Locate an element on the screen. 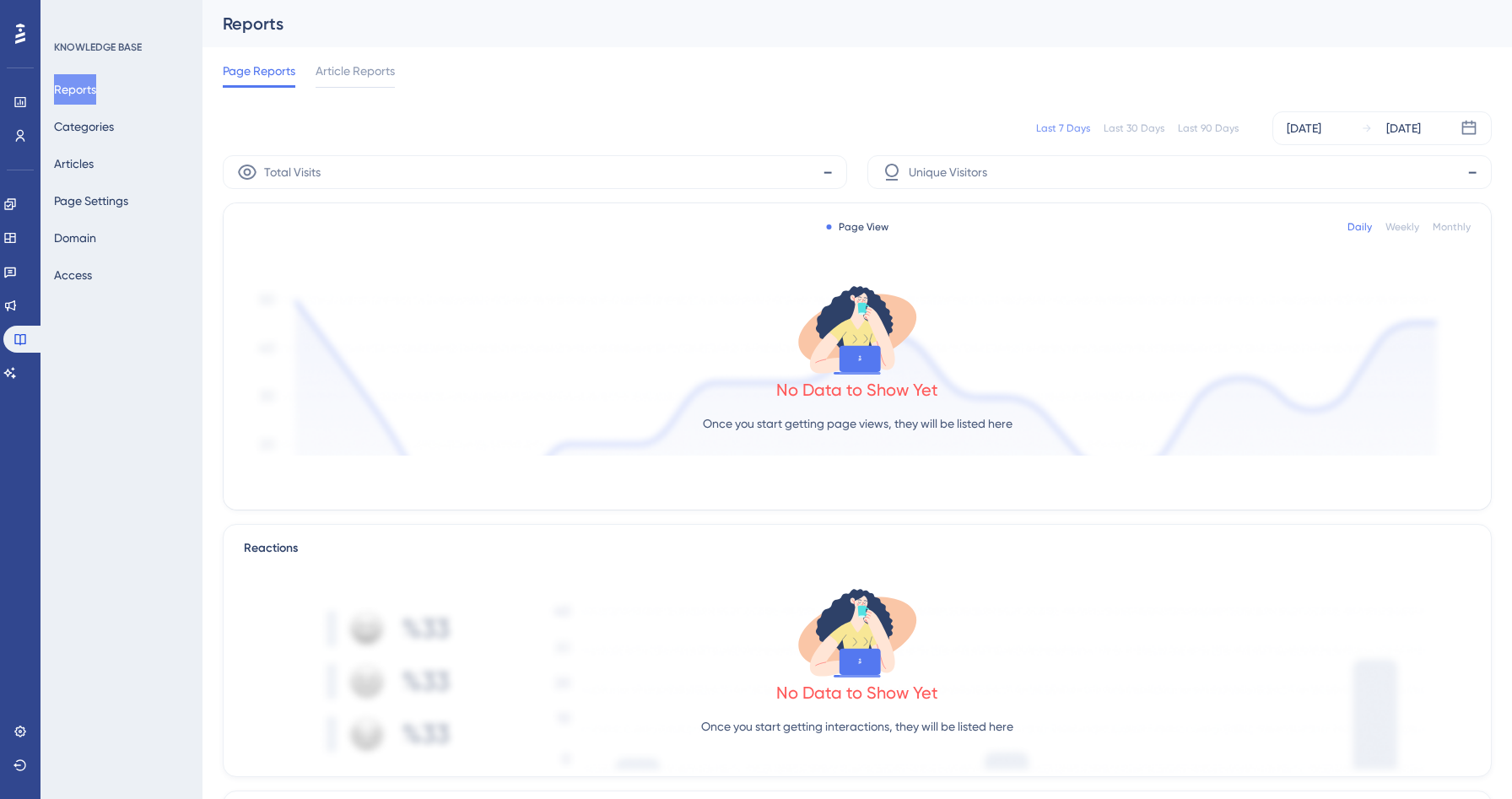 The height and width of the screenshot is (799, 1512). div: Last 30 Days is located at coordinates (1134, 128).